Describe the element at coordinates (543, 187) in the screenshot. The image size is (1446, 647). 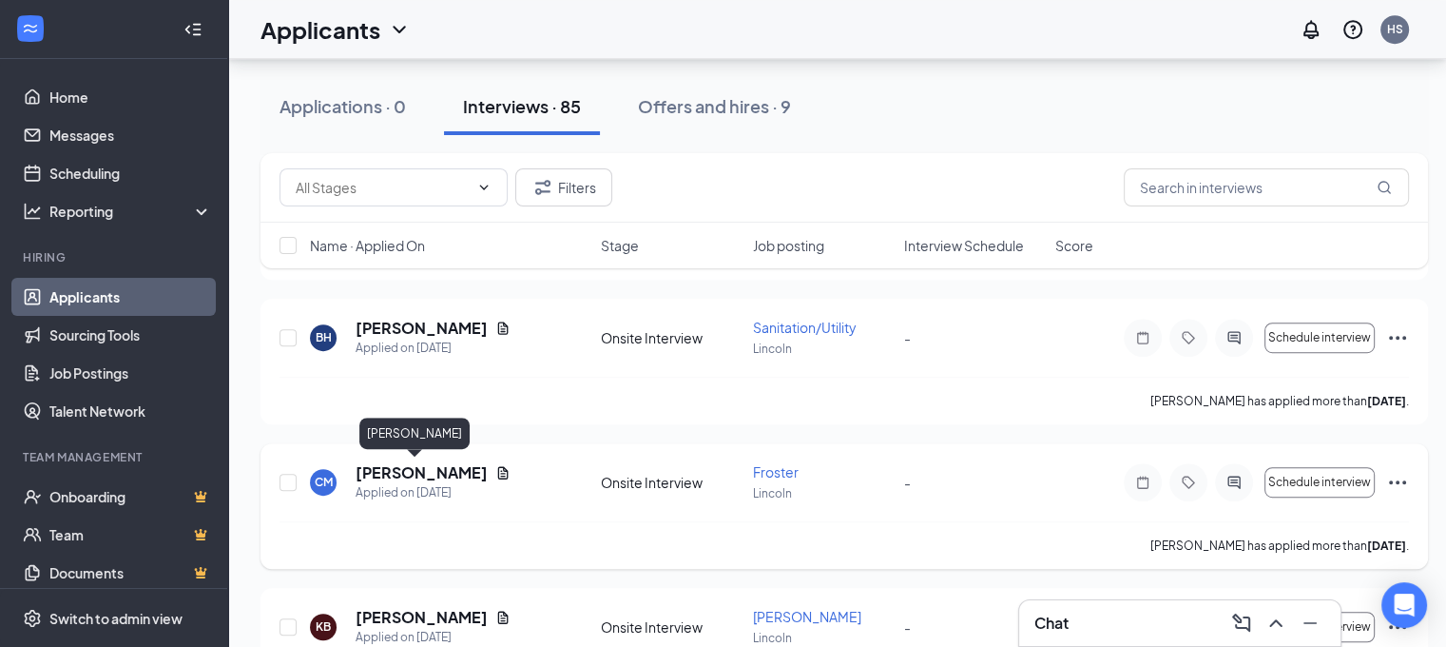
I see `svg: Filter` at that location.